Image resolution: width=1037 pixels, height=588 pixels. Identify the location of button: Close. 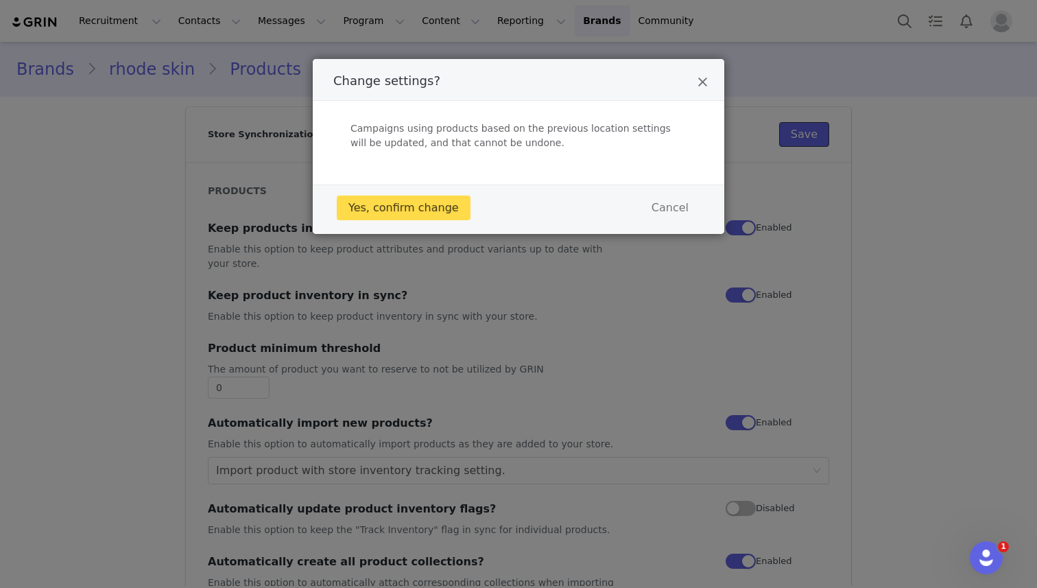
(703, 84).